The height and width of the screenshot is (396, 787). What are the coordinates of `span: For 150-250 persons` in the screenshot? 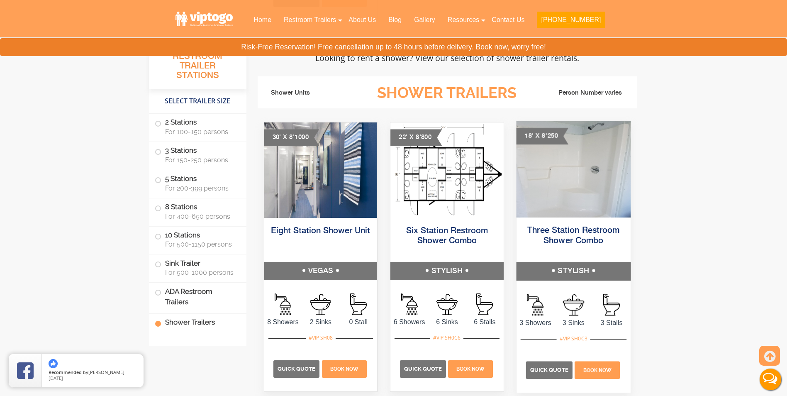 It's located at (201, 160).